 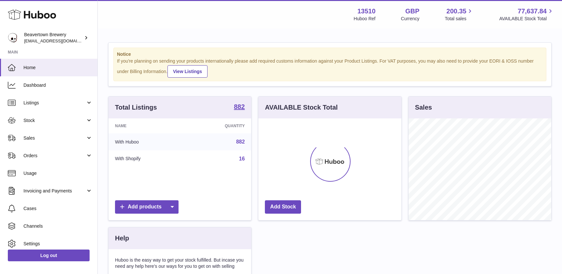 What do you see at coordinates (527, 19) in the screenshot?
I see `span: AVAILABLE Stock Total` at bounding box center [527, 19].